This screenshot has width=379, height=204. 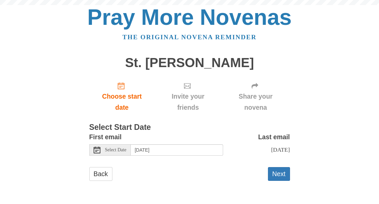 I want to click on span: Select Date, so click(x=116, y=150).